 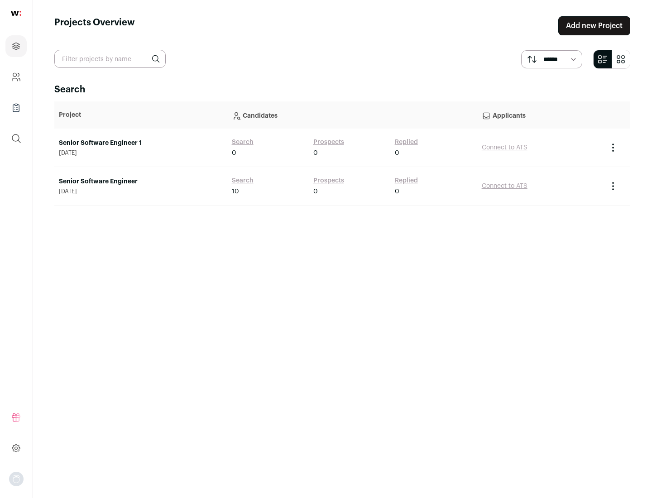 I want to click on img: wellfound-shorthand-0d5821cbd27db2630d0214b213865d53afaa358527fdda9d0ea32b1df1b89c2c.svg, so click(x=16, y=13).